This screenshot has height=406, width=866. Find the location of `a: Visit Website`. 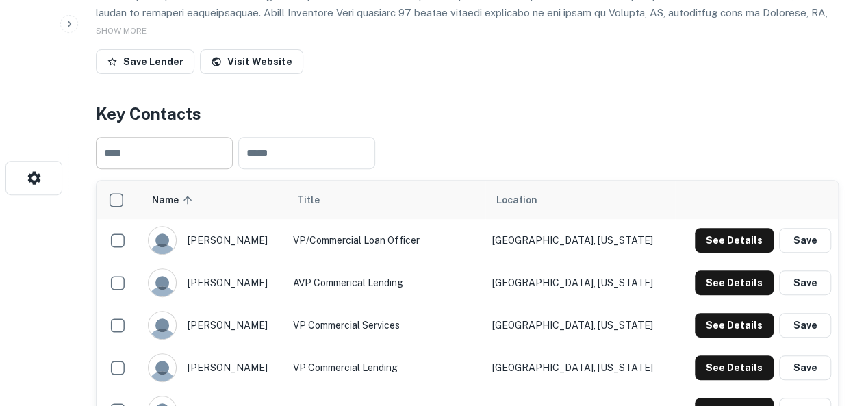

a: Visit Website is located at coordinates (251, 62).